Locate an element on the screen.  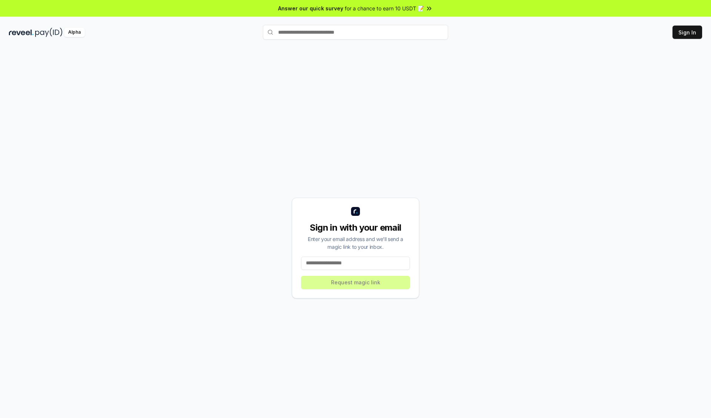
button: Sign In is located at coordinates (688, 32).